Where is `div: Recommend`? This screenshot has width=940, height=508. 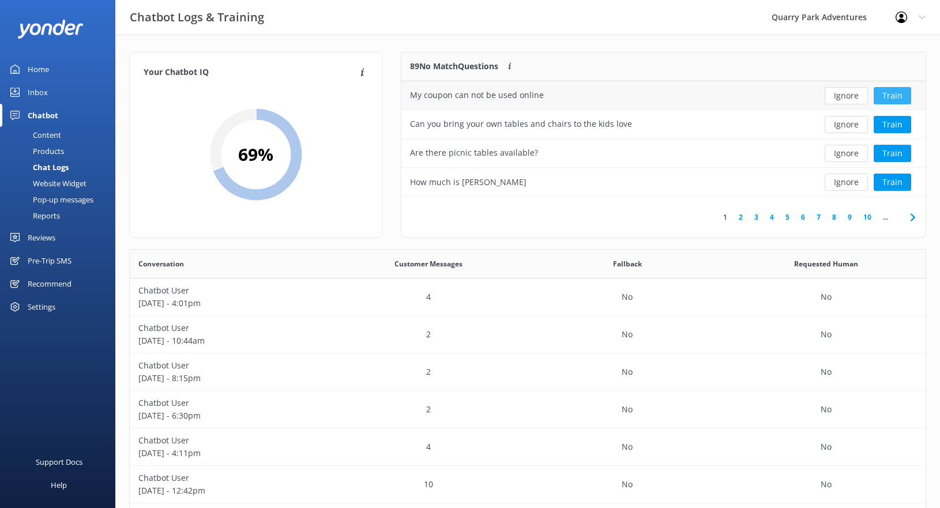 div: Recommend is located at coordinates (50, 284).